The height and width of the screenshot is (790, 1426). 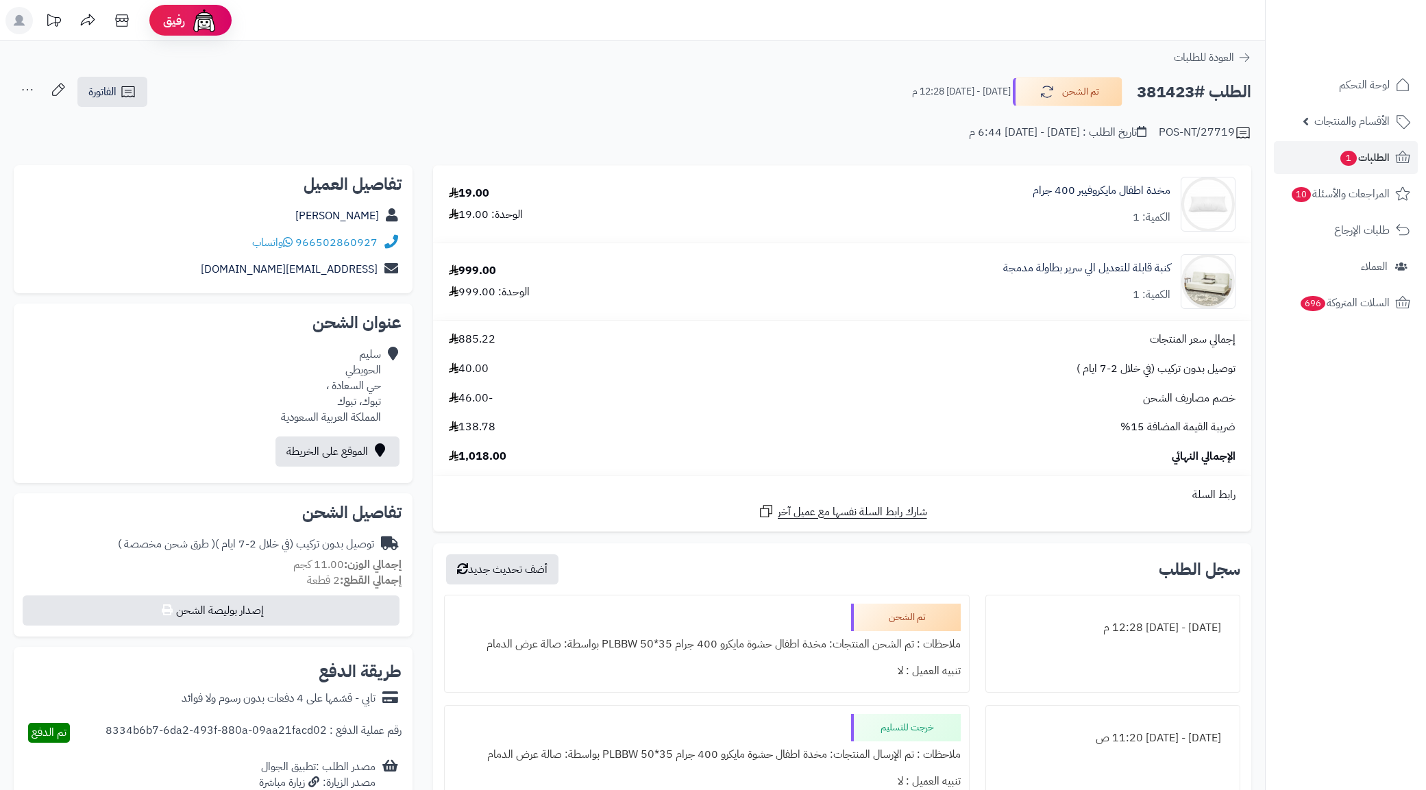 What do you see at coordinates (1199, 570) in the screenshot?
I see `h3: سجل الطلب` at bounding box center [1199, 570].